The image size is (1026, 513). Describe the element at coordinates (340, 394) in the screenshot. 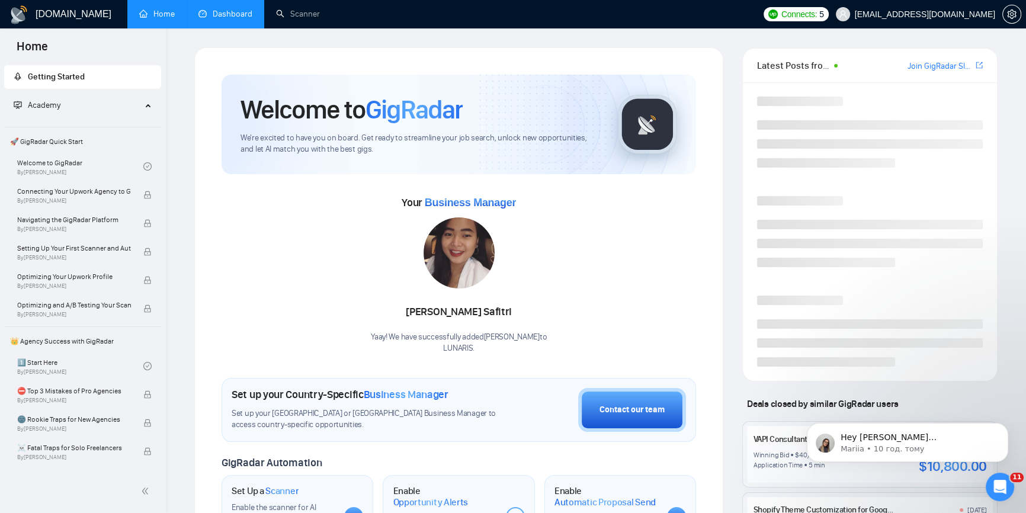

I see `h1: Set up your Country-Specific` at that location.